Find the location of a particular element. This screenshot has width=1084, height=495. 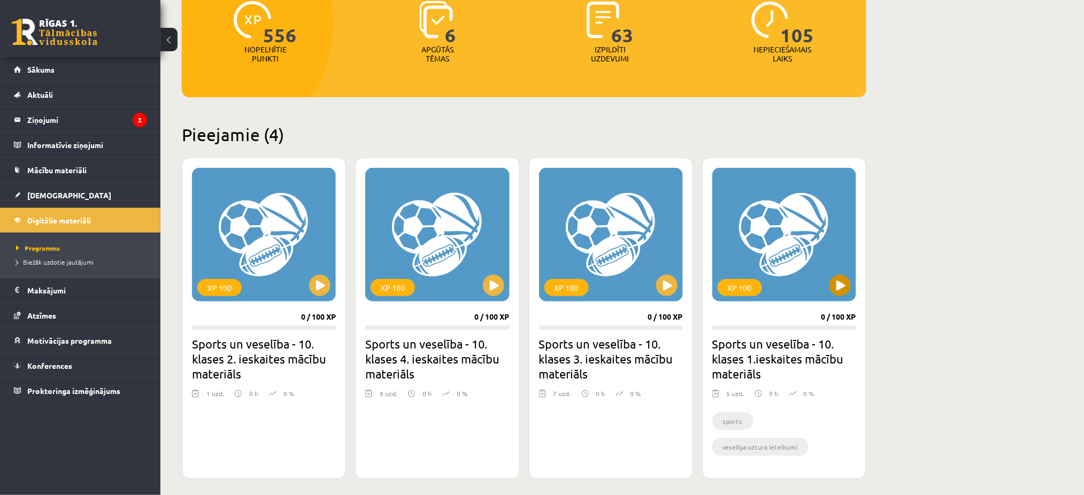

h2: Sports un veselība - 10. klases 3. ieskaites mācību materiāls is located at coordinates (611, 359).